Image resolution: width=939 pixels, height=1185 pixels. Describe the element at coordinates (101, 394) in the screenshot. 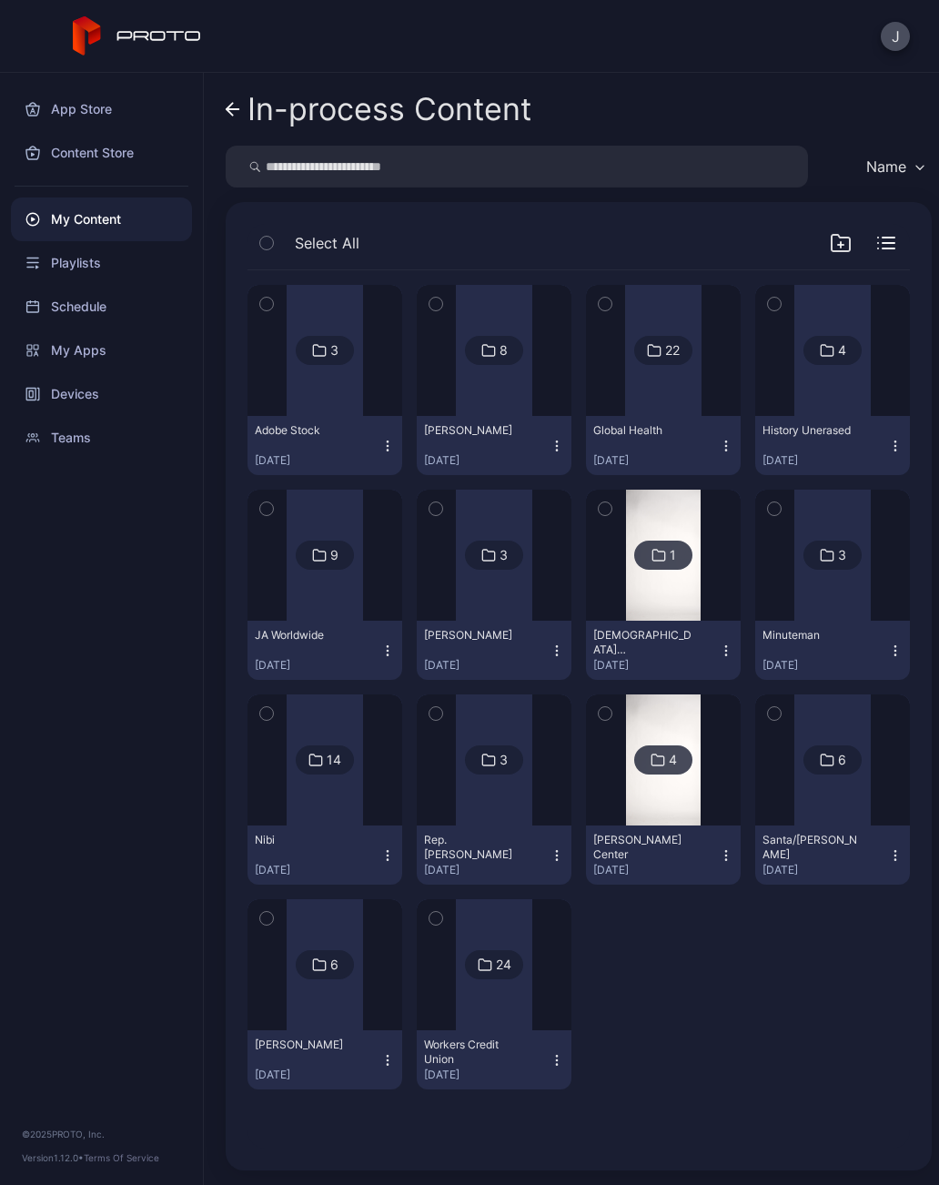

I see `div: Devices` at that location.